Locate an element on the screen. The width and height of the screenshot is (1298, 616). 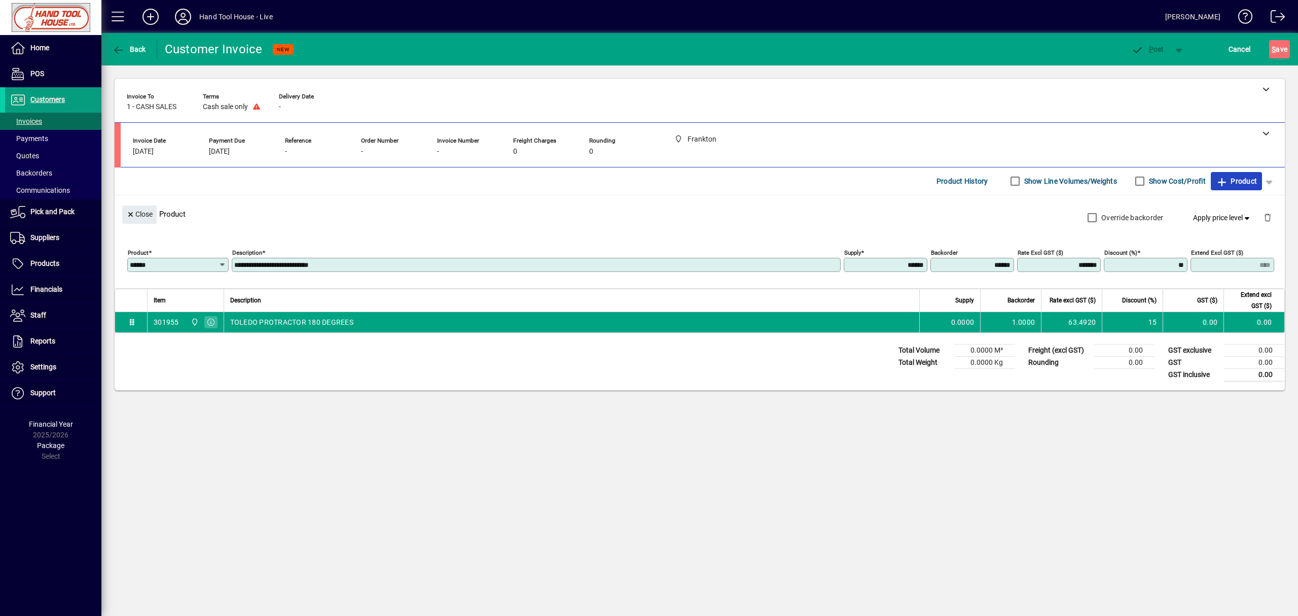
mat-label: Backorder is located at coordinates (944, 252).